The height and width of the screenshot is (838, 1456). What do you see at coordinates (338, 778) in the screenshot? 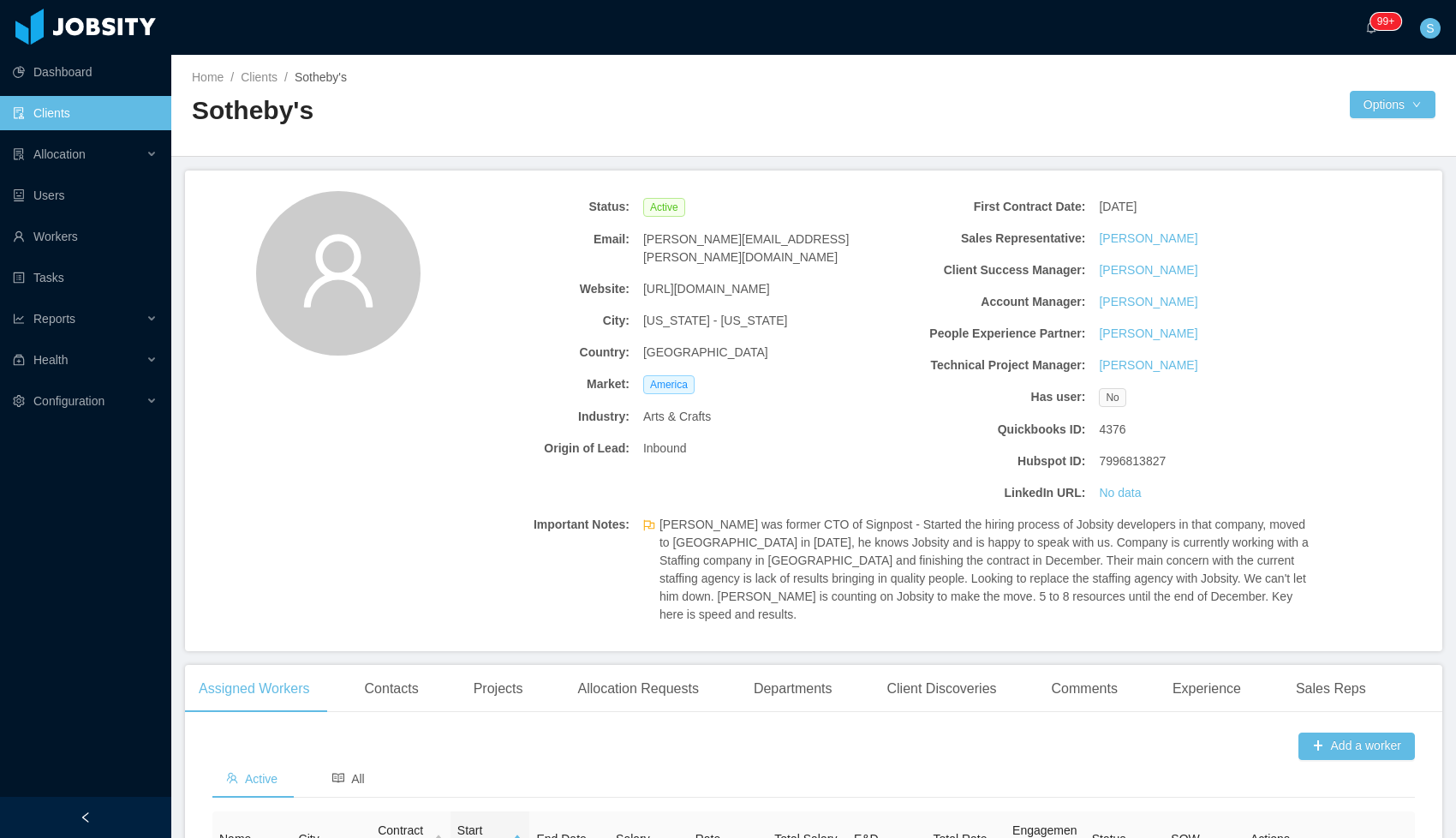
I see `i: icon: read` at bounding box center [338, 778].